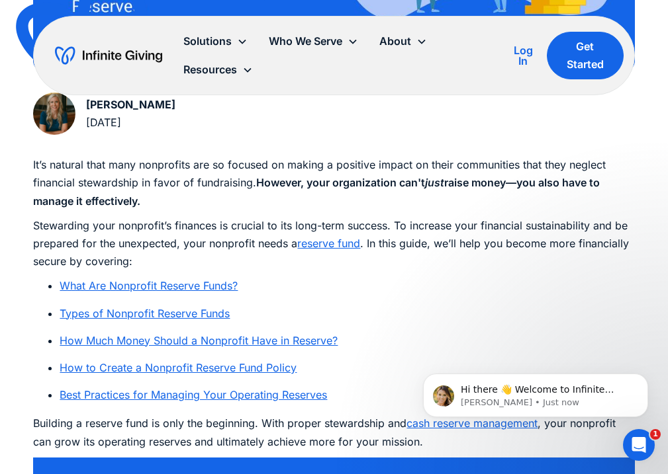 This screenshot has height=474, width=668. Describe the element at coordinates (584, 56) in the screenshot. I see `a: Get Started` at that location.